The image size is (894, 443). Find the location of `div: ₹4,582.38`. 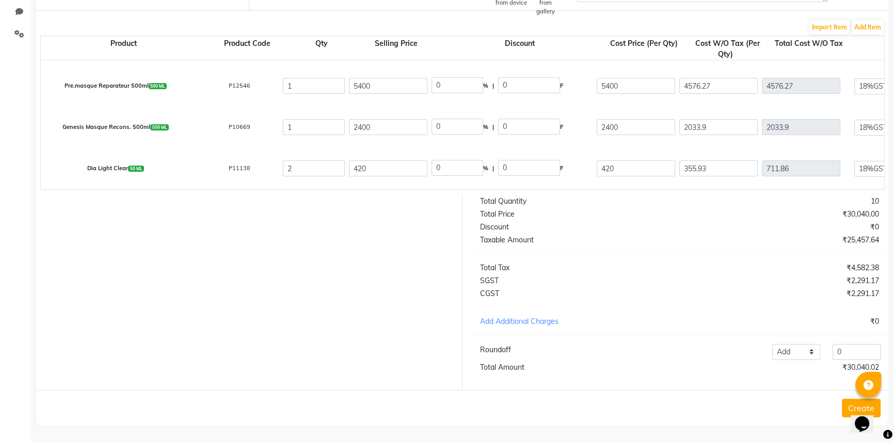

div: ₹4,582.38 is located at coordinates (784, 268).